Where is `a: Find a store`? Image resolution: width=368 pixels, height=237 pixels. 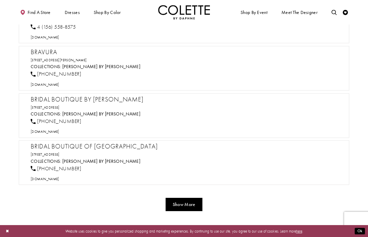 a: Find a store is located at coordinates (35, 12).